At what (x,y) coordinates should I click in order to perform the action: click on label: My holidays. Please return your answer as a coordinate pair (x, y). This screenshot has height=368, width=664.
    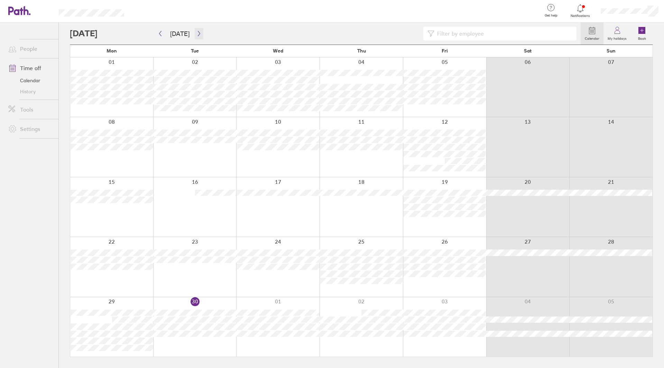
    Looking at the image, I should click on (617, 38).